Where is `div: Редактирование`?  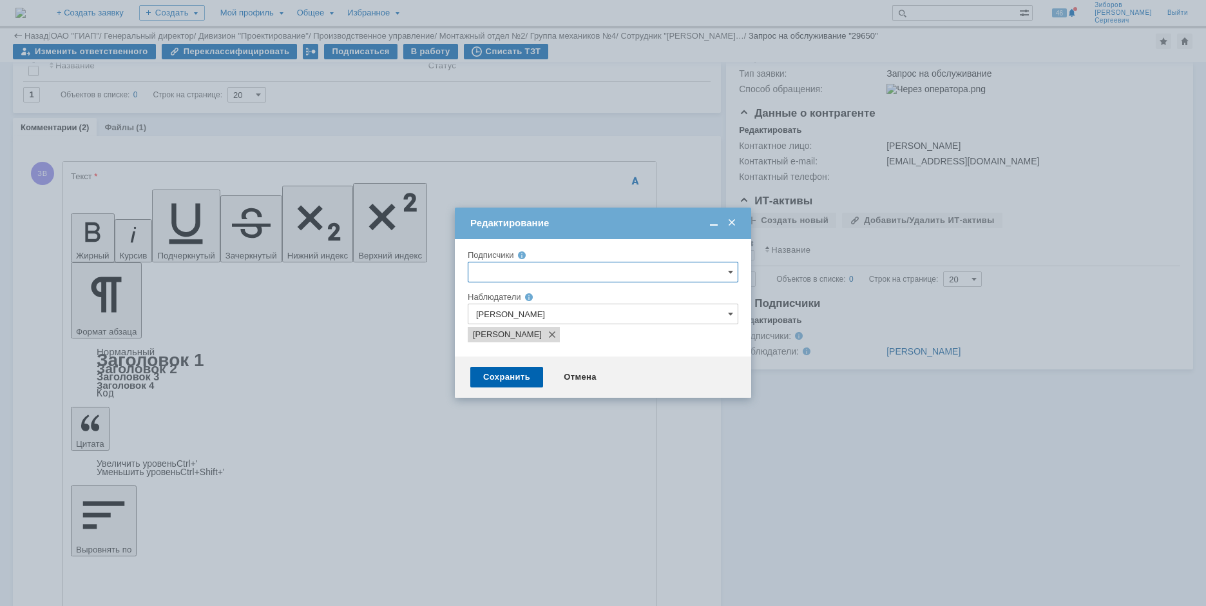
div: Редактирование is located at coordinates (604, 223).